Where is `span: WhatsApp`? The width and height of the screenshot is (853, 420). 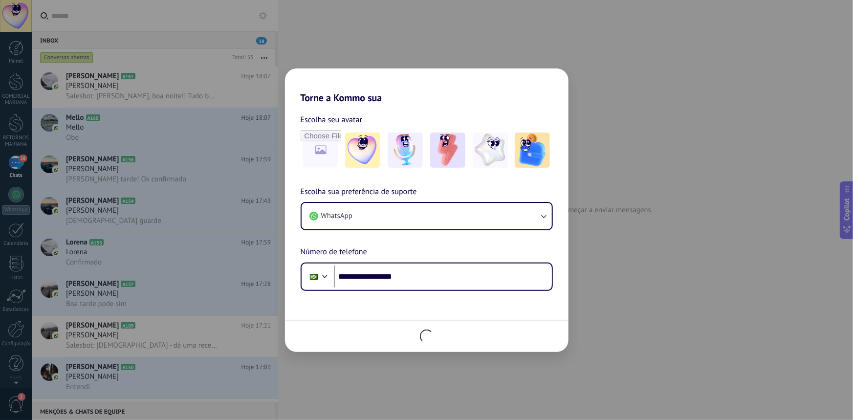
span: WhatsApp is located at coordinates (337, 216).